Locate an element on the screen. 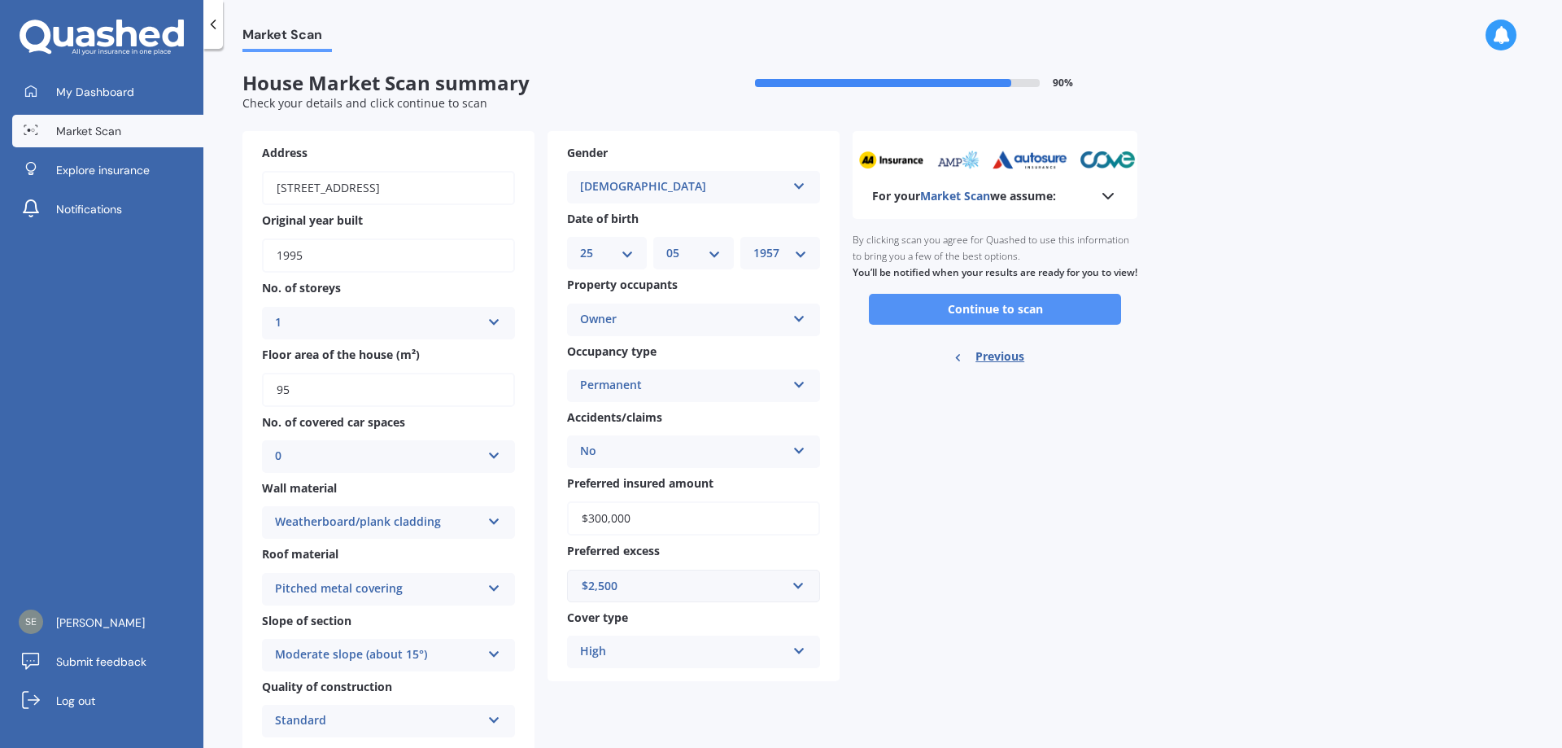 This screenshot has height=748, width=1562. div: 1 is located at coordinates (377, 323).